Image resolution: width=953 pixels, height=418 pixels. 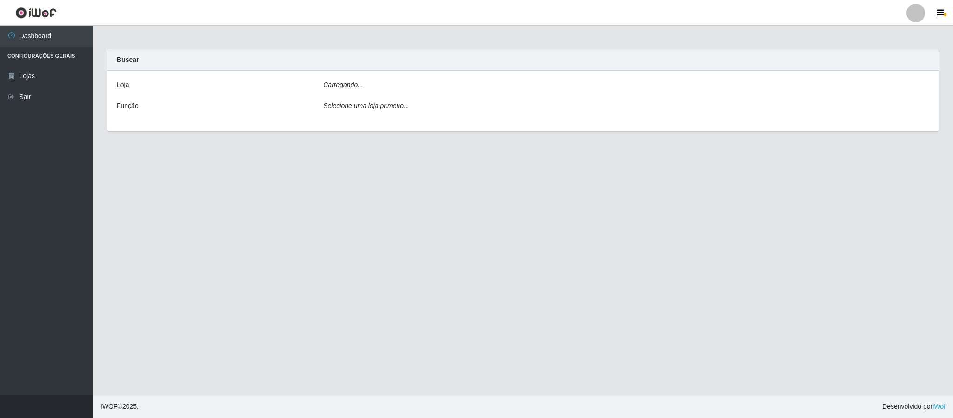 I want to click on span: IWOF, so click(x=109, y=406).